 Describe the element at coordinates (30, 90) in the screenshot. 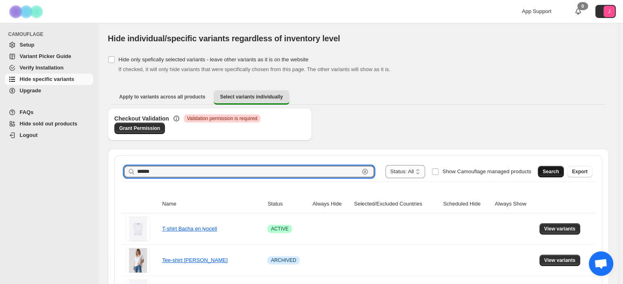

I see `span: Upgrade` at that location.